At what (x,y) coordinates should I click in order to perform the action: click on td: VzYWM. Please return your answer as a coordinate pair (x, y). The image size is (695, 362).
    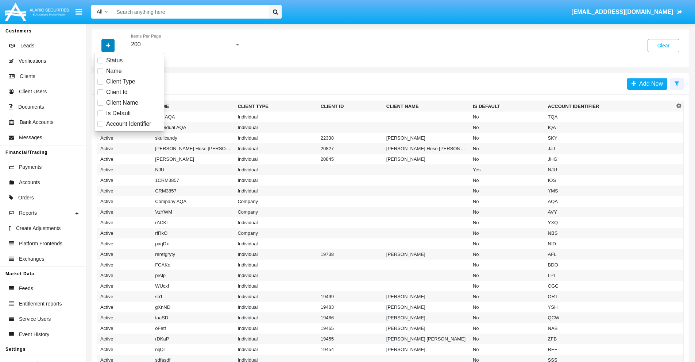
    Looking at the image, I should click on (193, 212).